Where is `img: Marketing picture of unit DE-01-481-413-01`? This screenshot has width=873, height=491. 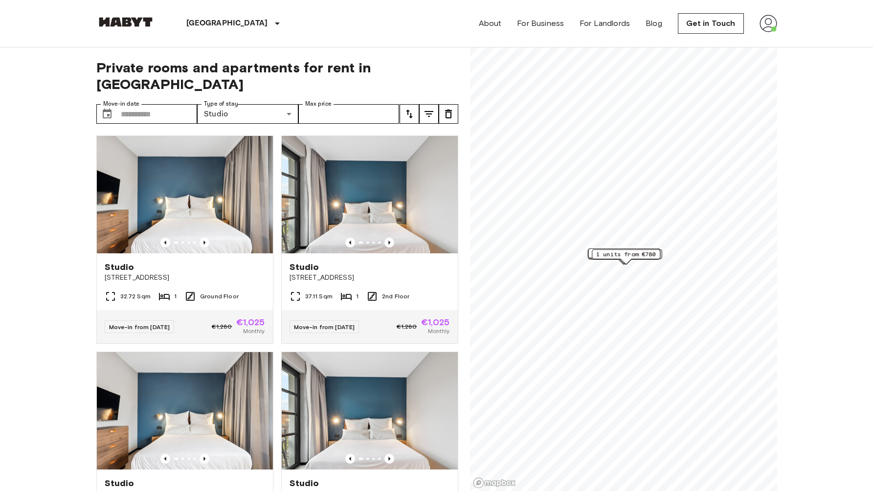
img: Marketing picture of unit DE-01-481-413-01 is located at coordinates (370, 411).